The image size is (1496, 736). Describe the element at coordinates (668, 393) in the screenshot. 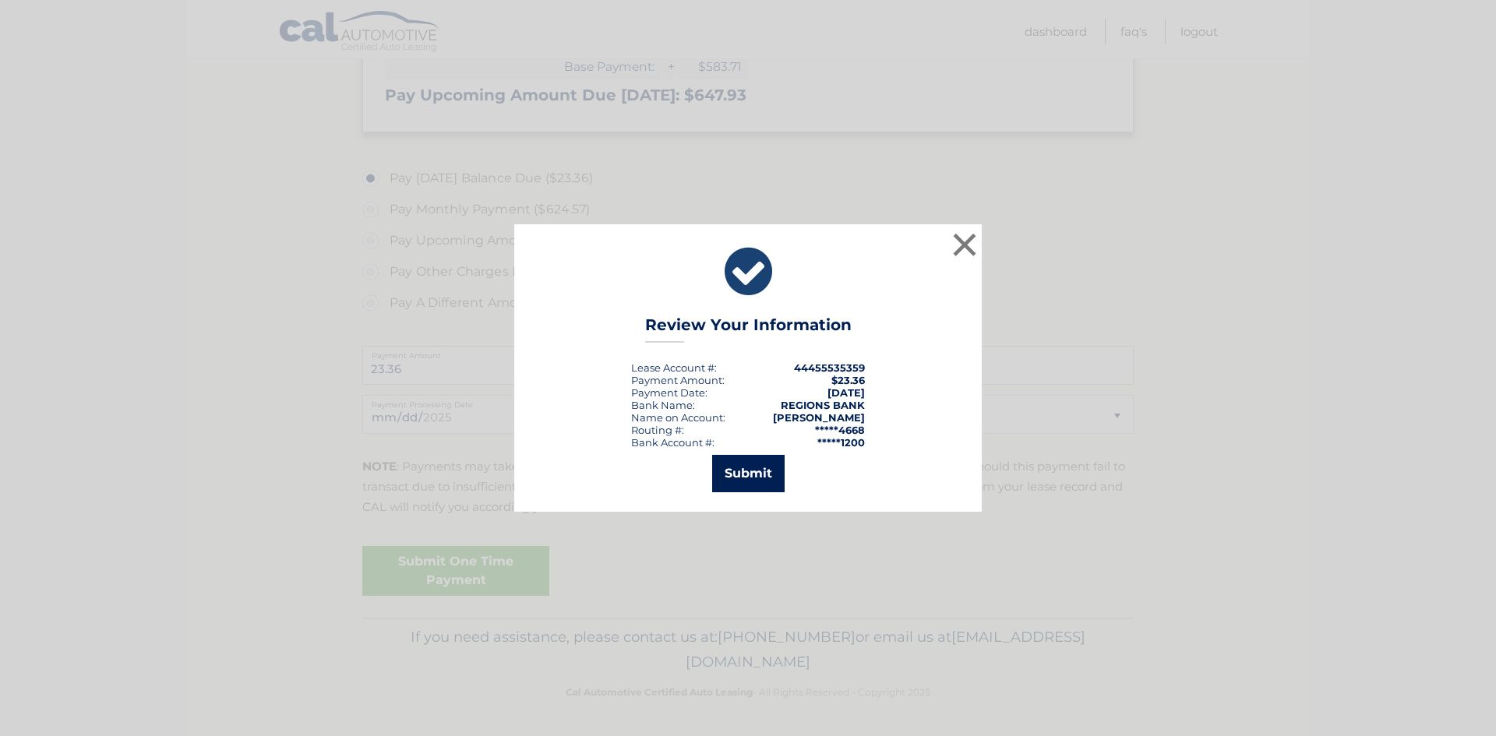

I see `span: Payment Date` at that location.